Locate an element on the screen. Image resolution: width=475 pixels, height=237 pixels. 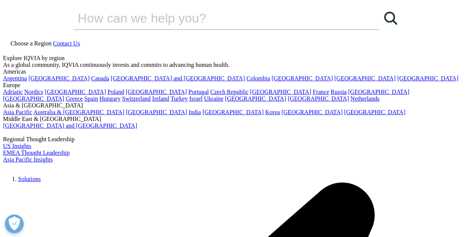
span: Contact Us is located at coordinates (66, 43).